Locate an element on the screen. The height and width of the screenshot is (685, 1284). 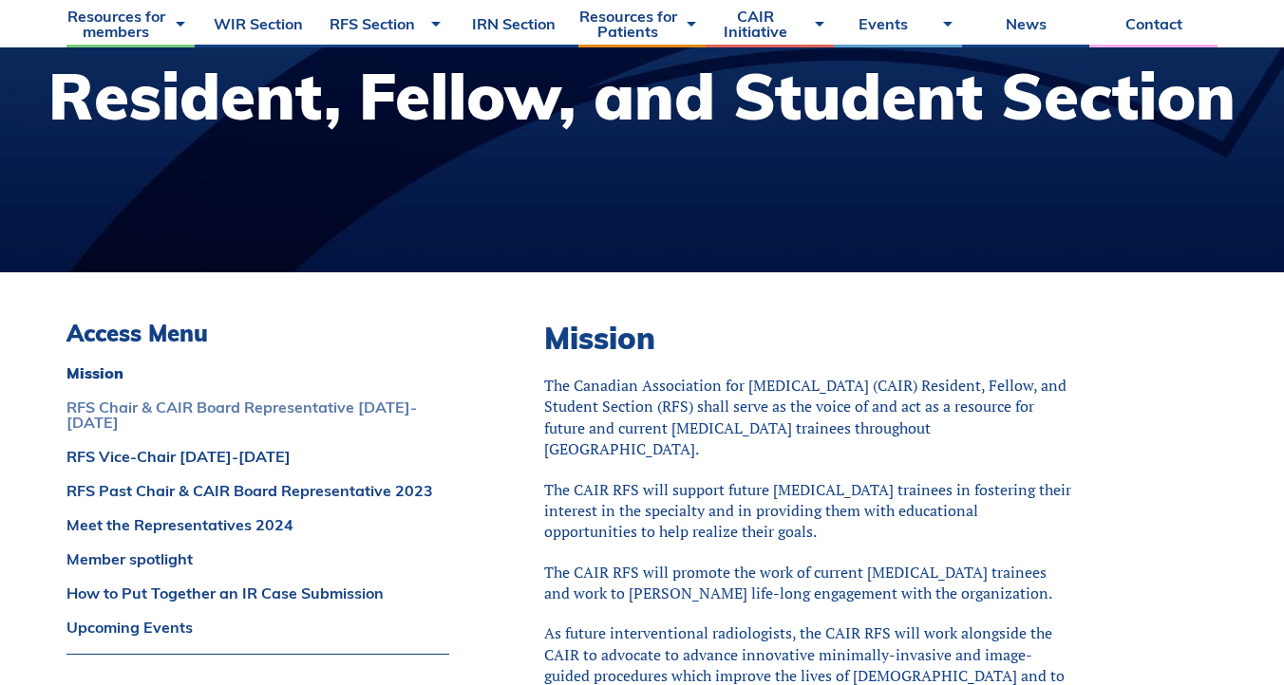
a: Member spotlight is located at coordinates (257, 559).